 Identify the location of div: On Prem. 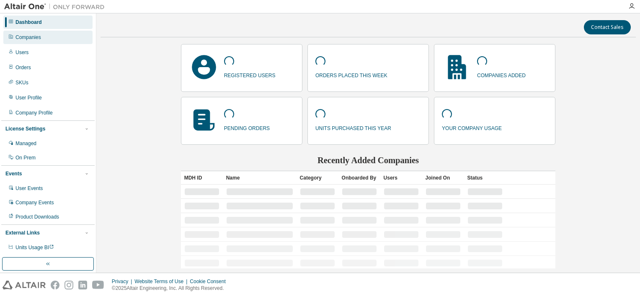
(26, 158).